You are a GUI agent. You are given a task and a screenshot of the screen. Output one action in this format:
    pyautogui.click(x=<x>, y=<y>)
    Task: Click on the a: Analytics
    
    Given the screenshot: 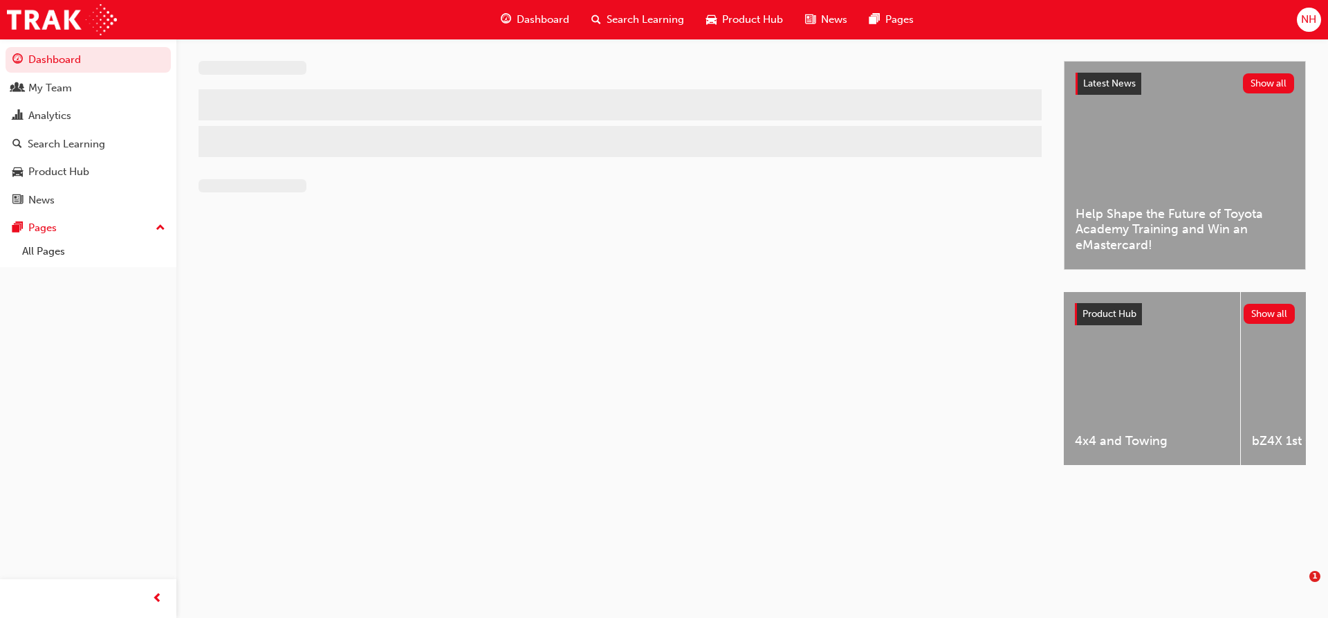 What is the action you would take?
    pyautogui.click(x=88, y=115)
    